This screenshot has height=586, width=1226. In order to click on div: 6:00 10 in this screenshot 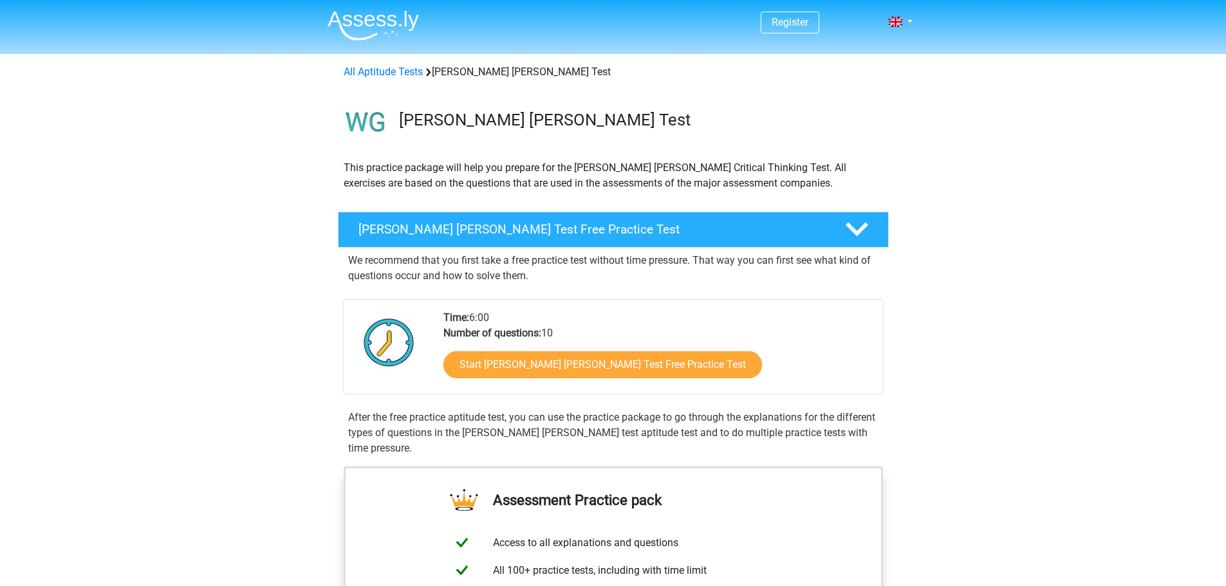, I will do `click(658, 352)`.